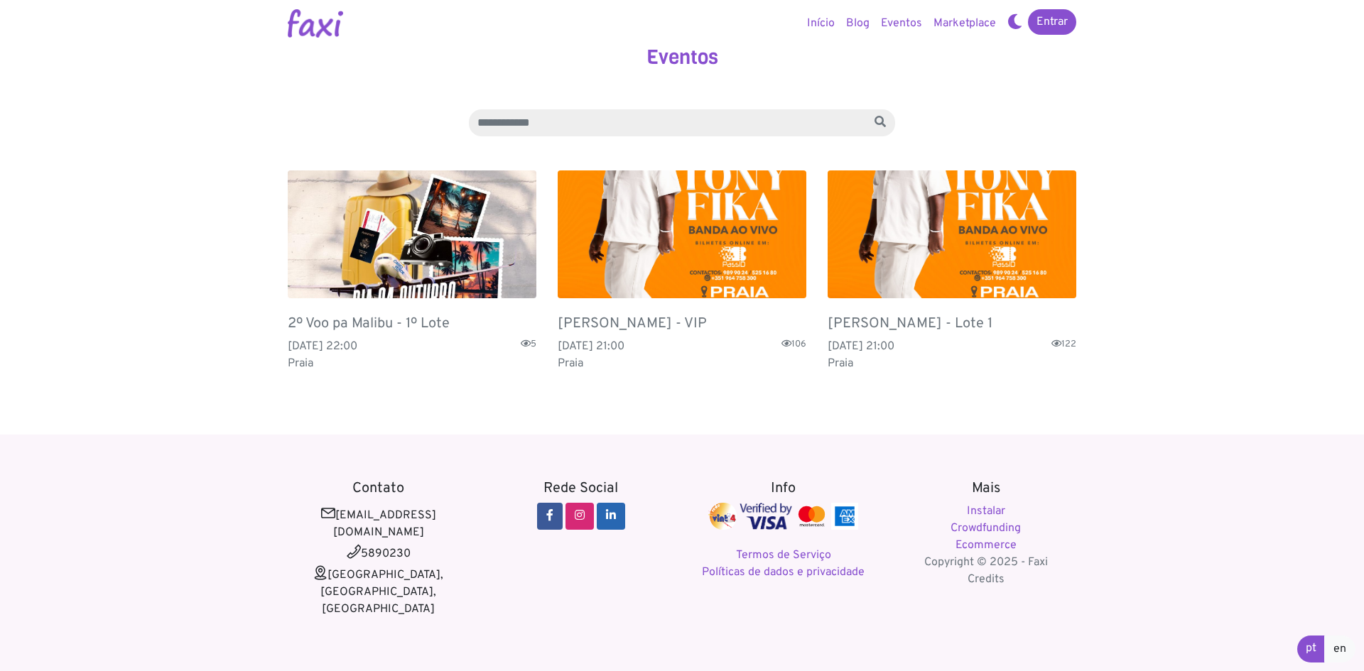 This screenshot has height=671, width=1364. Describe the element at coordinates (986, 512) in the screenshot. I see `a: Instalar` at that location.